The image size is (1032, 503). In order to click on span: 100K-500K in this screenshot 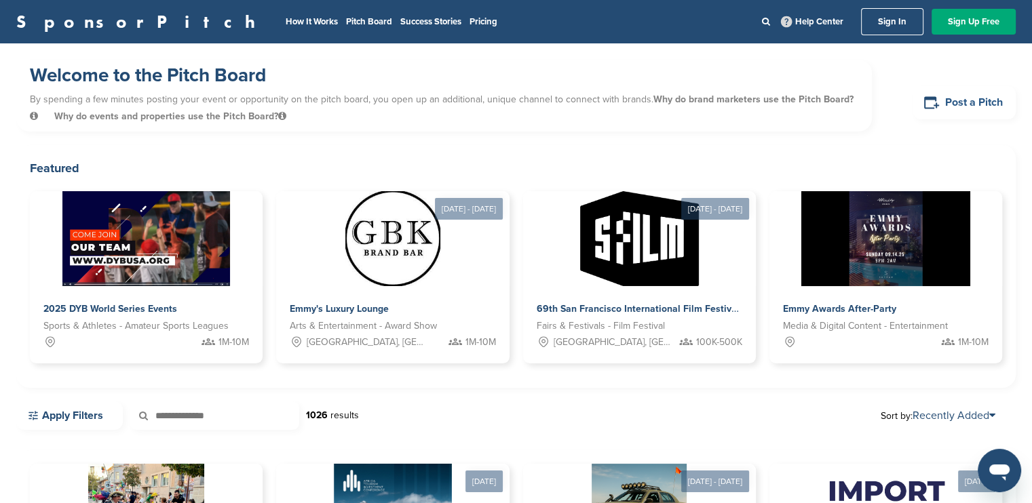, I will do `click(719, 343)`.